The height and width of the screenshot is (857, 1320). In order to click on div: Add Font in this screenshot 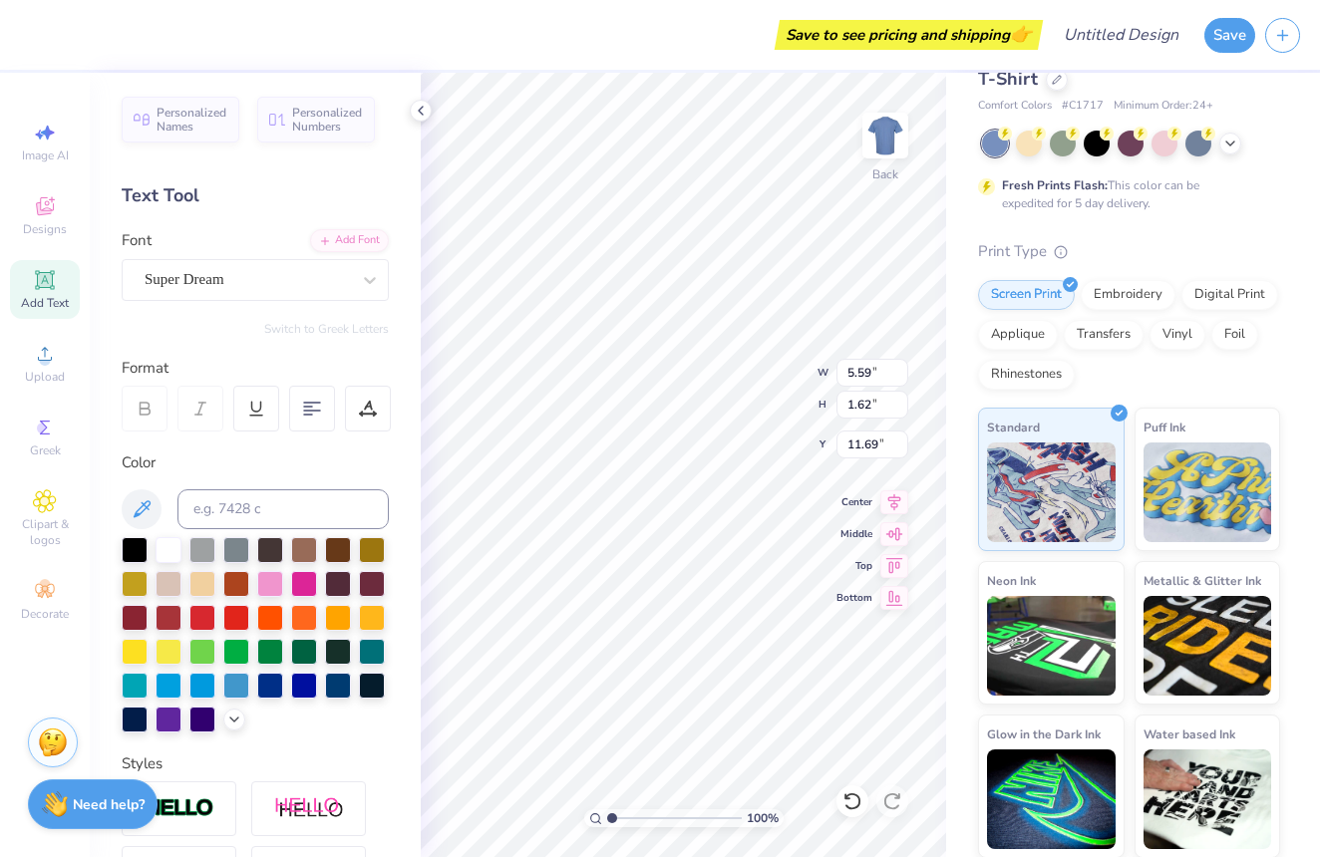, I will do `click(349, 240)`.